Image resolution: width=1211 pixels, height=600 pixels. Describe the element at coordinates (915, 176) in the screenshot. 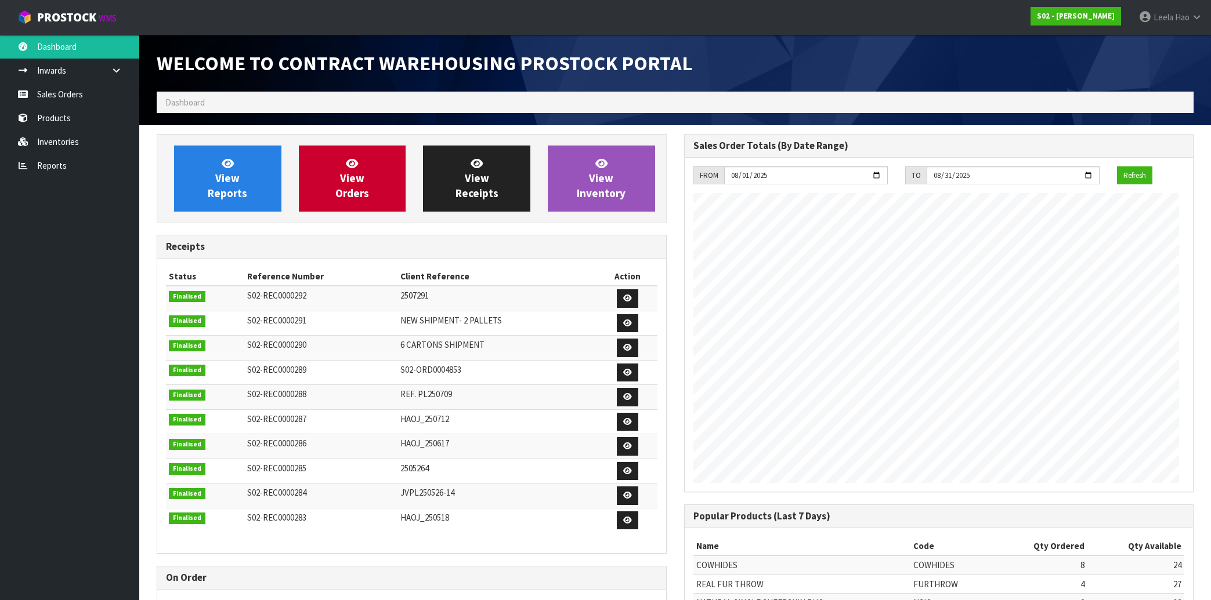

I see `div: TO` at that location.